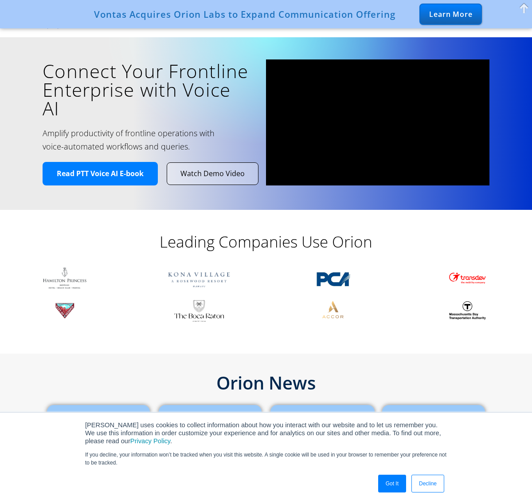 This screenshot has width=532, height=504. What do you see at coordinates (100, 173) in the screenshot?
I see `a: Read PTT Voice AI E-book` at bounding box center [100, 173].